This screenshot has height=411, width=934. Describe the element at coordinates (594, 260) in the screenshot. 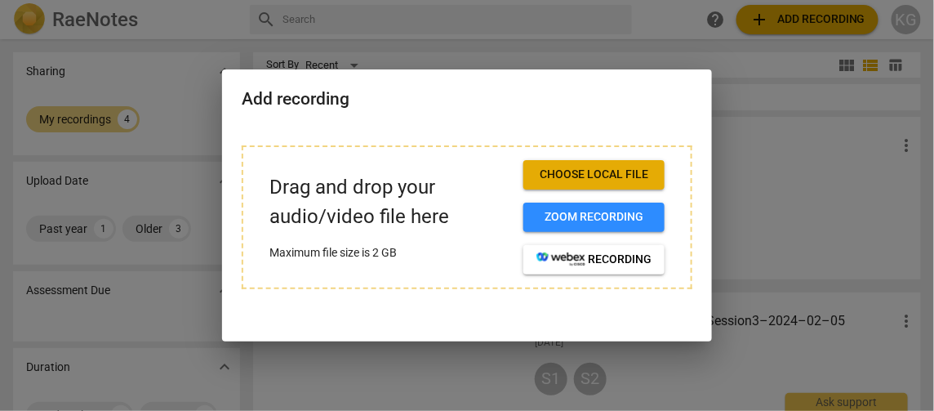

I see `button: recording` at that location.